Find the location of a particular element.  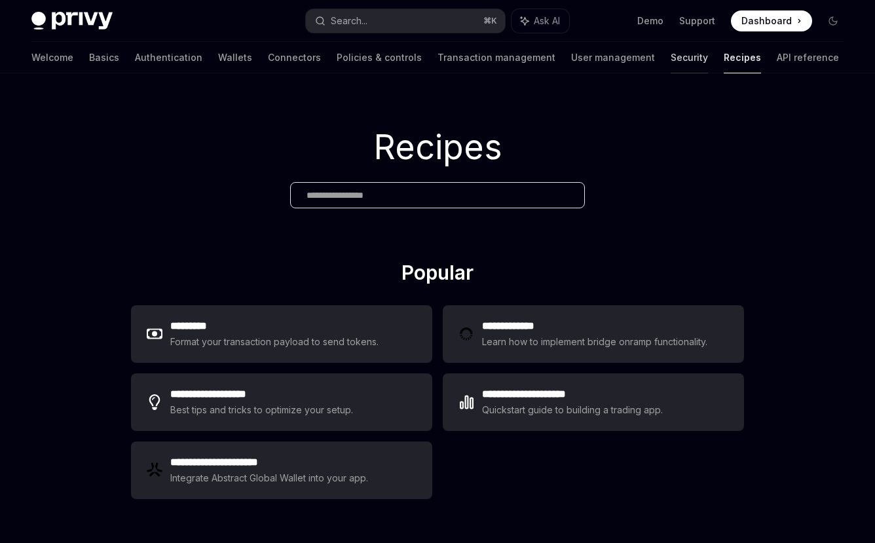

a: Welcome is located at coordinates (52, 58).